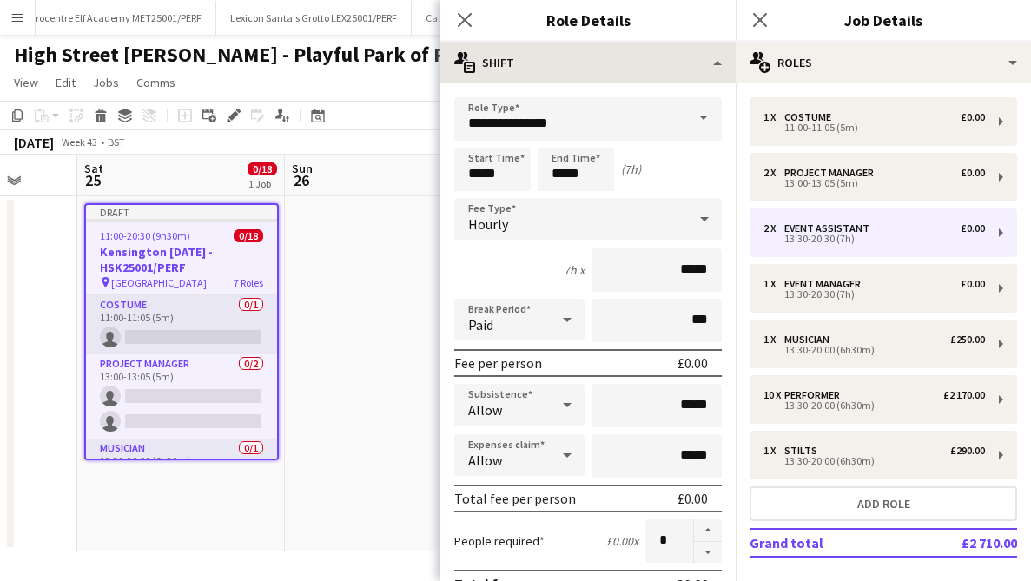  What do you see at coordinates (110, 17) in the screenshot?
I see `button: Metrocentre Elf Academy MET25001/PERF` at bounding box center [110, 17].